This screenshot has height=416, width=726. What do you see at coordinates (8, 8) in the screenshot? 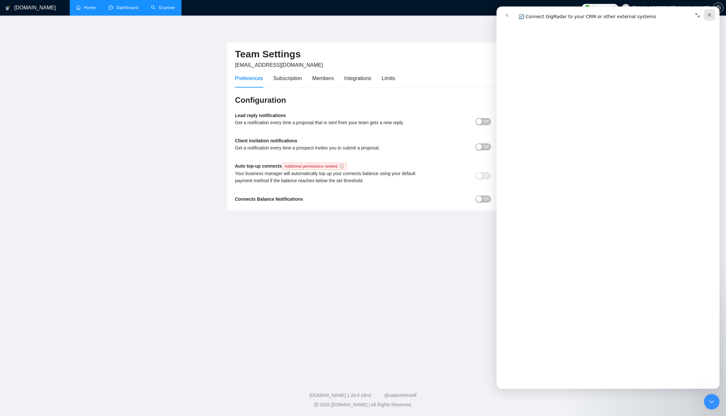
I see `img: logo` at bounding box center [8, 8].